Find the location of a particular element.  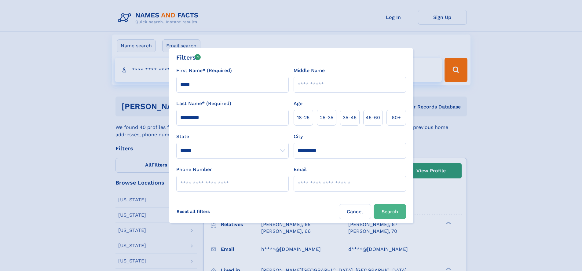

div: Filters is located at coordinates (188, 57).